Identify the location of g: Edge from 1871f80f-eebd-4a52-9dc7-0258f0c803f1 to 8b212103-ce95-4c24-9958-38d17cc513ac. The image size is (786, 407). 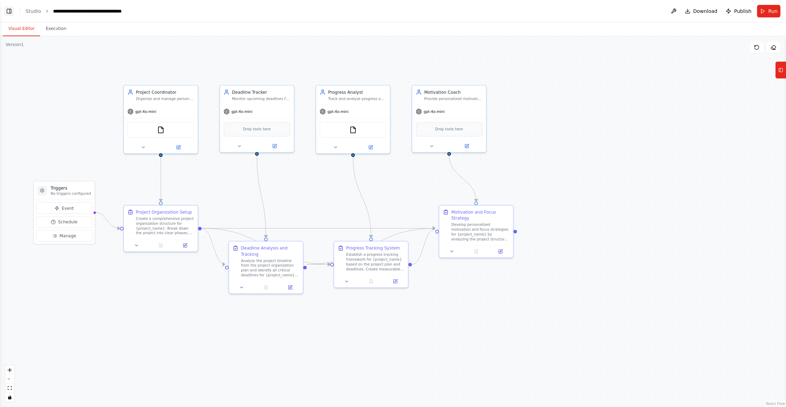
(318, 228).